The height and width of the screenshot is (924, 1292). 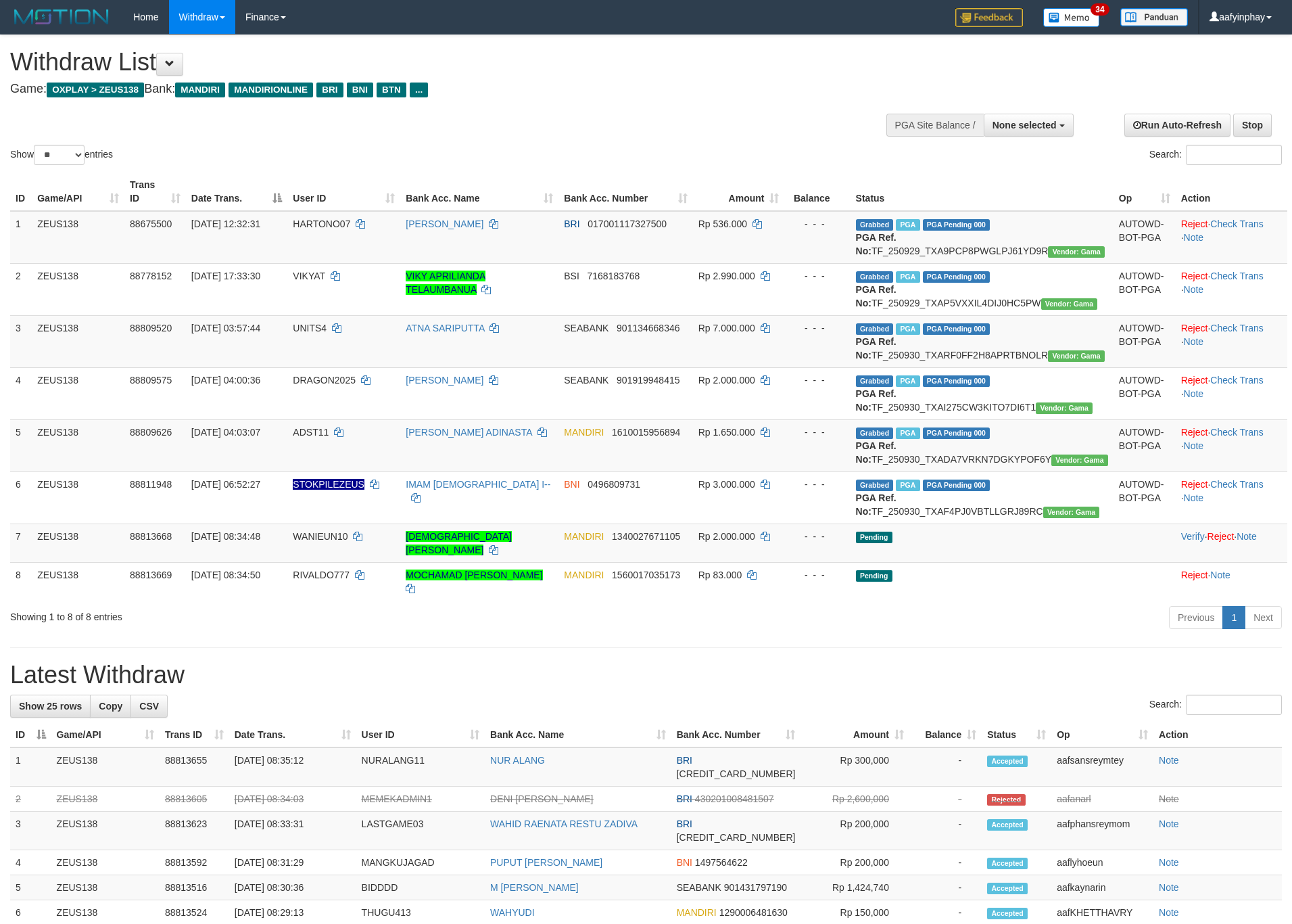 I want to click on td: TF_250929_TXA9PCP8PWGLPJ61YD9R, so click(x=982, y=237).